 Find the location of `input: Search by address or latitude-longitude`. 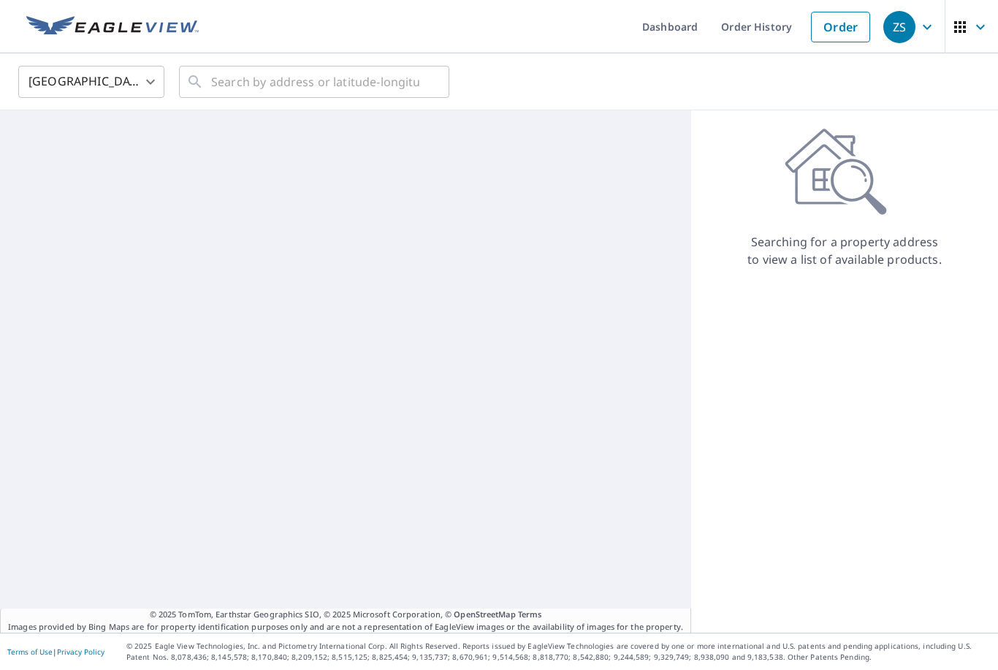

input: Search by address or latitude-longitude is located at coordinates (315, 82).